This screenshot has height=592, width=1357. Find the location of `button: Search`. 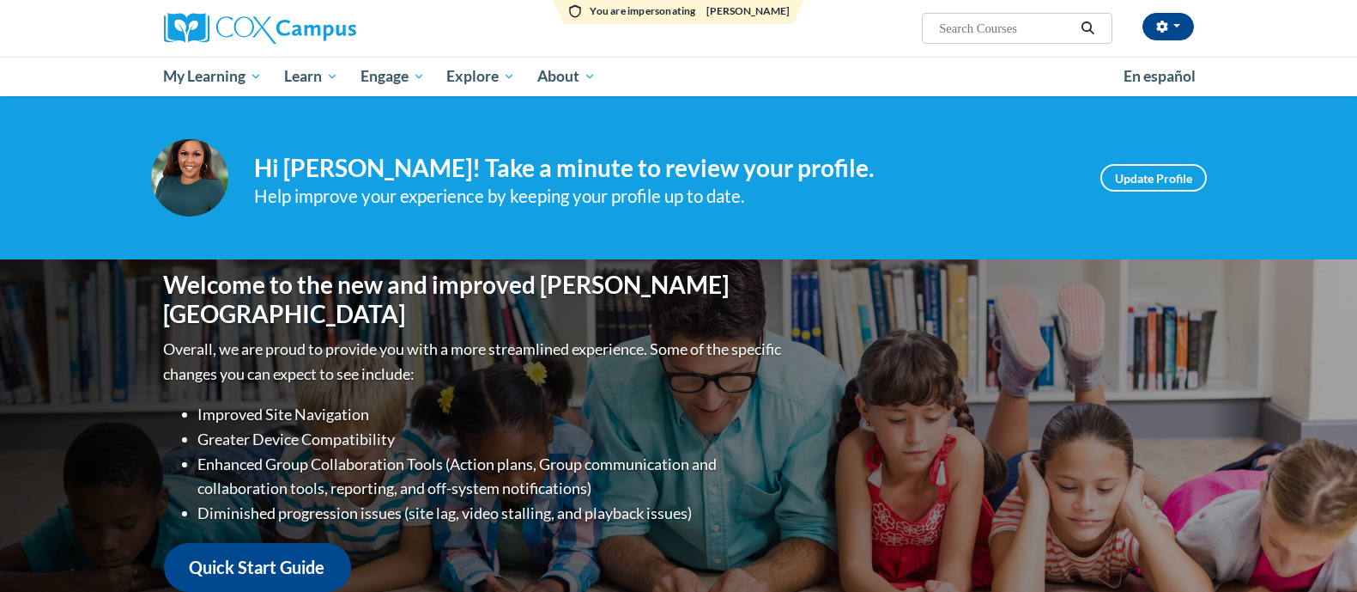

button: Search is located at coordinates (1088, 28).